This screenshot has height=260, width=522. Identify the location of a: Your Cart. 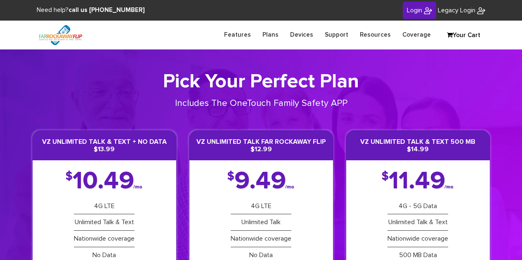
(463, 35).